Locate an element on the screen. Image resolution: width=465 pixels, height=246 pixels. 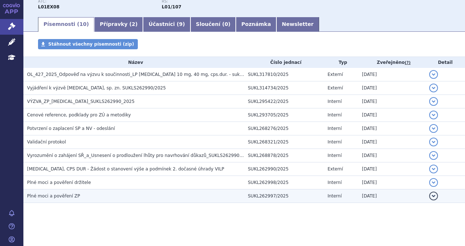
td: SUKL317810/2025 is located at coordinates (284, 75).